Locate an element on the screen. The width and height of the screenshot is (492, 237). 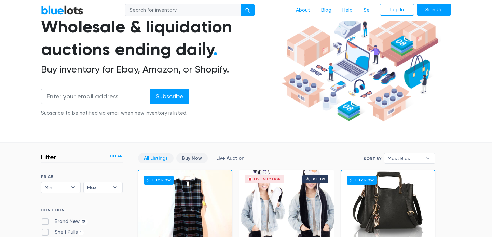
span: 1 is located at coordinates (81, 232).